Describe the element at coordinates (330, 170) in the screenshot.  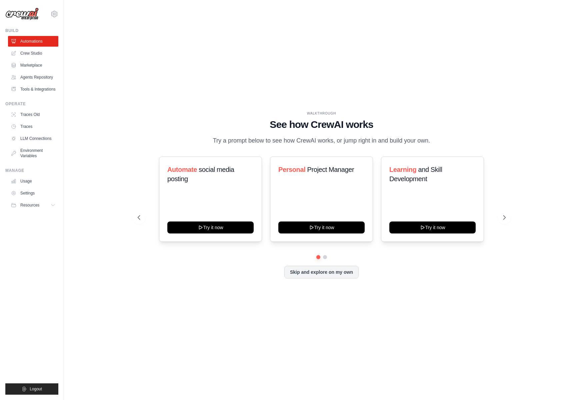
I see `span: Project Manager` at that location.